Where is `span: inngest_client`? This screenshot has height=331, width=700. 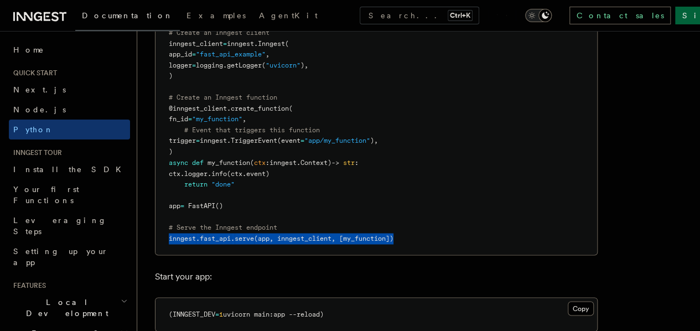 span: inngest_client is located at coordinates (196, 44).